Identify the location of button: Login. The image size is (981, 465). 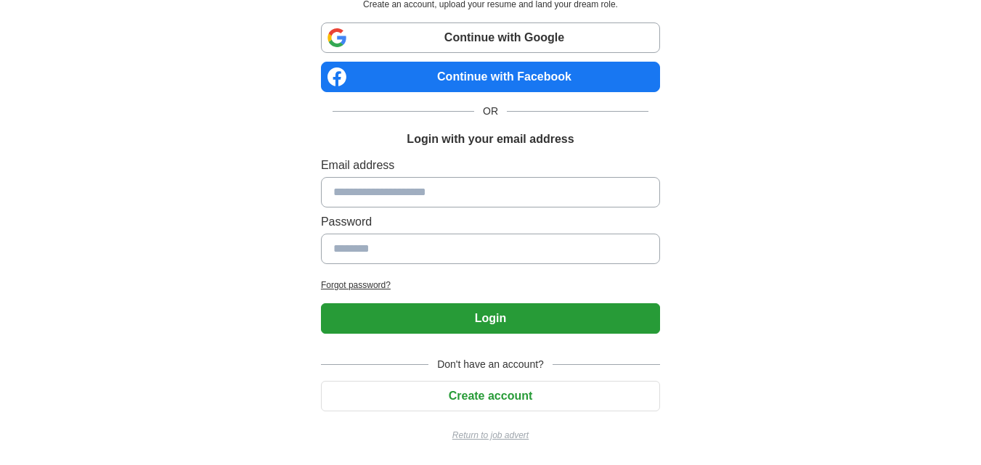
(490, 319).